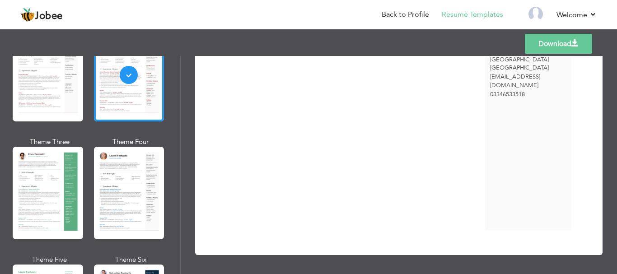  Describe the element at coordinates (131, 260) in the screenshot. I see `div: Theme Six` at that location.